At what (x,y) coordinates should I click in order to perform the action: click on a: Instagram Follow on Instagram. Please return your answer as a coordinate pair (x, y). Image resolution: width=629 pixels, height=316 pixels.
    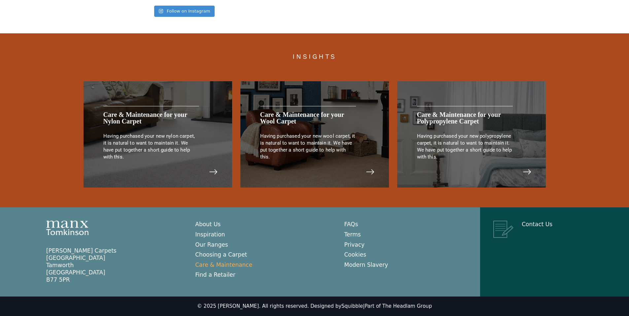
    Looking at the image, I should click on (185, 11).